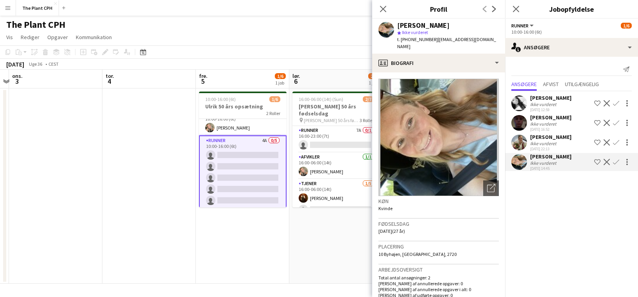 The width and height of the screenshot is (638, 297). I want to click on h3: Arbejdsoversigt, so click(439, 269).